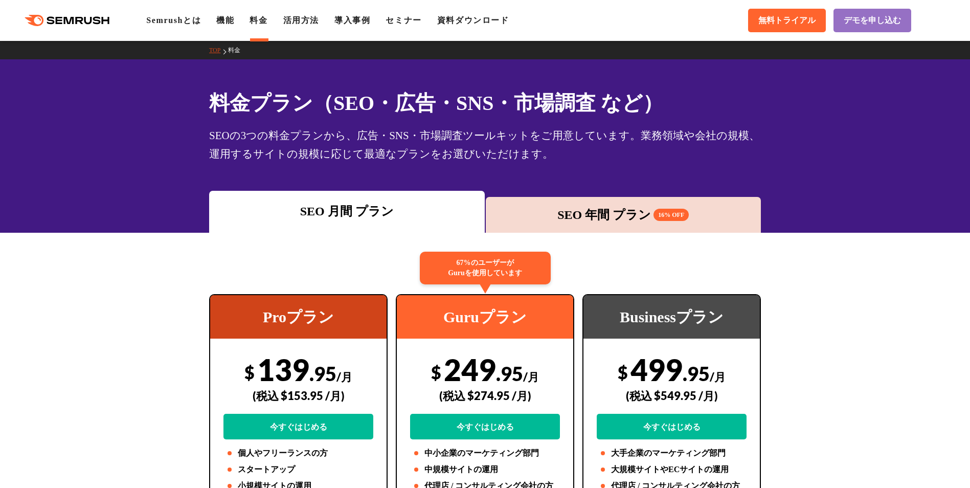 The height and width of the screenshot is (488, 970). Describe the element at coordinates (671, 395) in the screenshot. I see `div: 499` at that location.